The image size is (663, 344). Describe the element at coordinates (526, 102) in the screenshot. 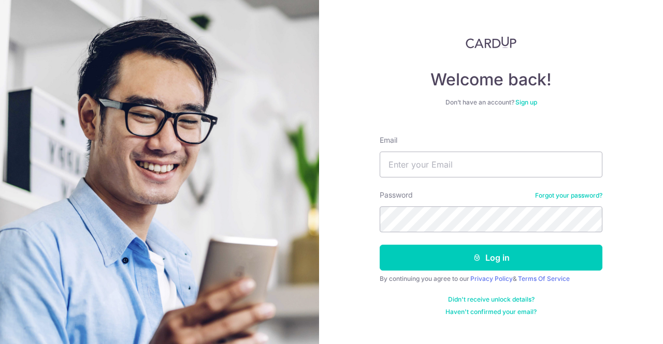

I see `a: Sign up` at that location.